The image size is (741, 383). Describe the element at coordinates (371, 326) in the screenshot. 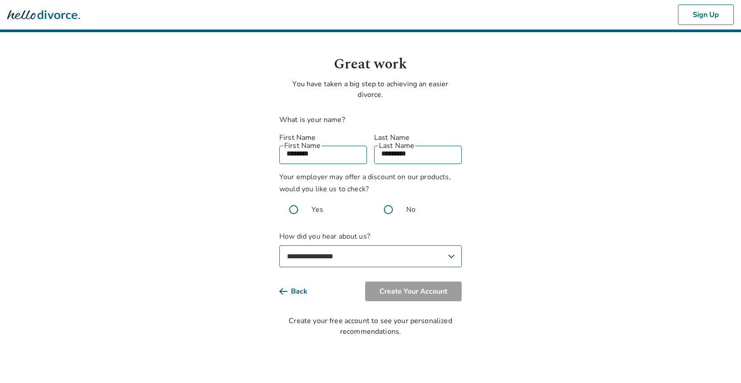

I see `div: Create your free account to see your personalized recommendations.` at that location.